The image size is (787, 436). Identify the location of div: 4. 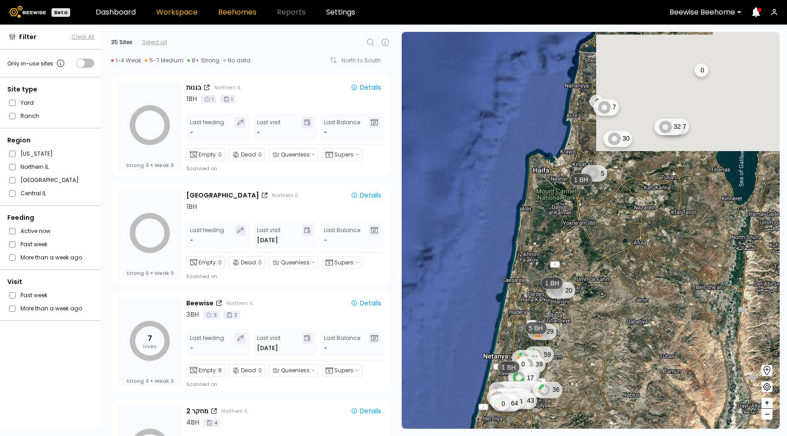
(211, 423).